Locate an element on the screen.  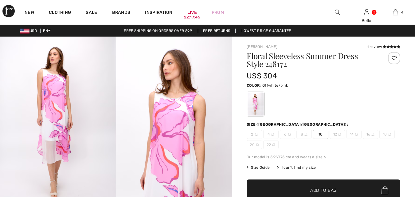
img: 1ère Avenue is located at coordinates (9, 11).